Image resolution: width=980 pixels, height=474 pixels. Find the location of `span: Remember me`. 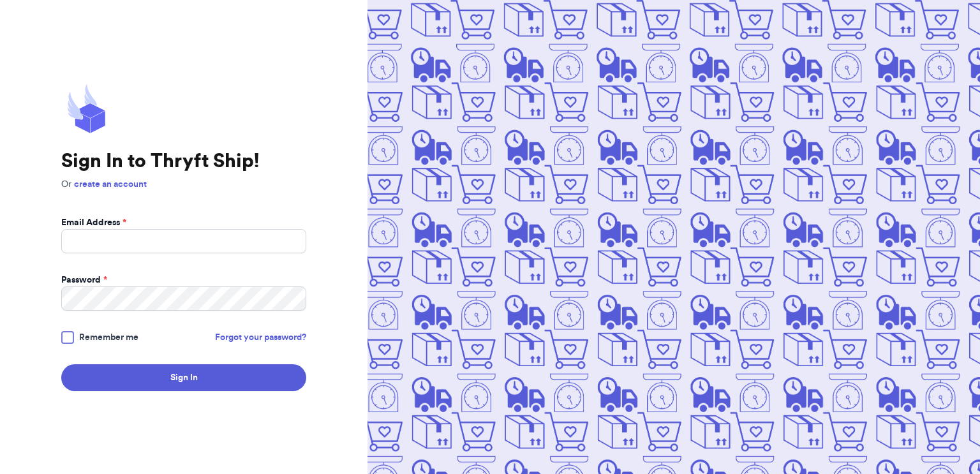

span: Remember me is located at coordinates (108, 338).